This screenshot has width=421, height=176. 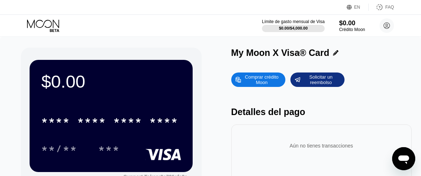 What do you see at coordinates (352, 26) in the screenshot?
I see `div: $0.00Crédito Moon` at bounding box center [352, 26].